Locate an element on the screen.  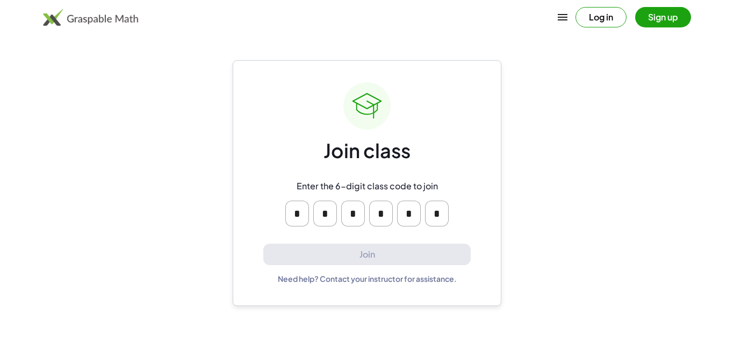
div: Enter the 6-digit class code to join is located at coordinates (367, 186).